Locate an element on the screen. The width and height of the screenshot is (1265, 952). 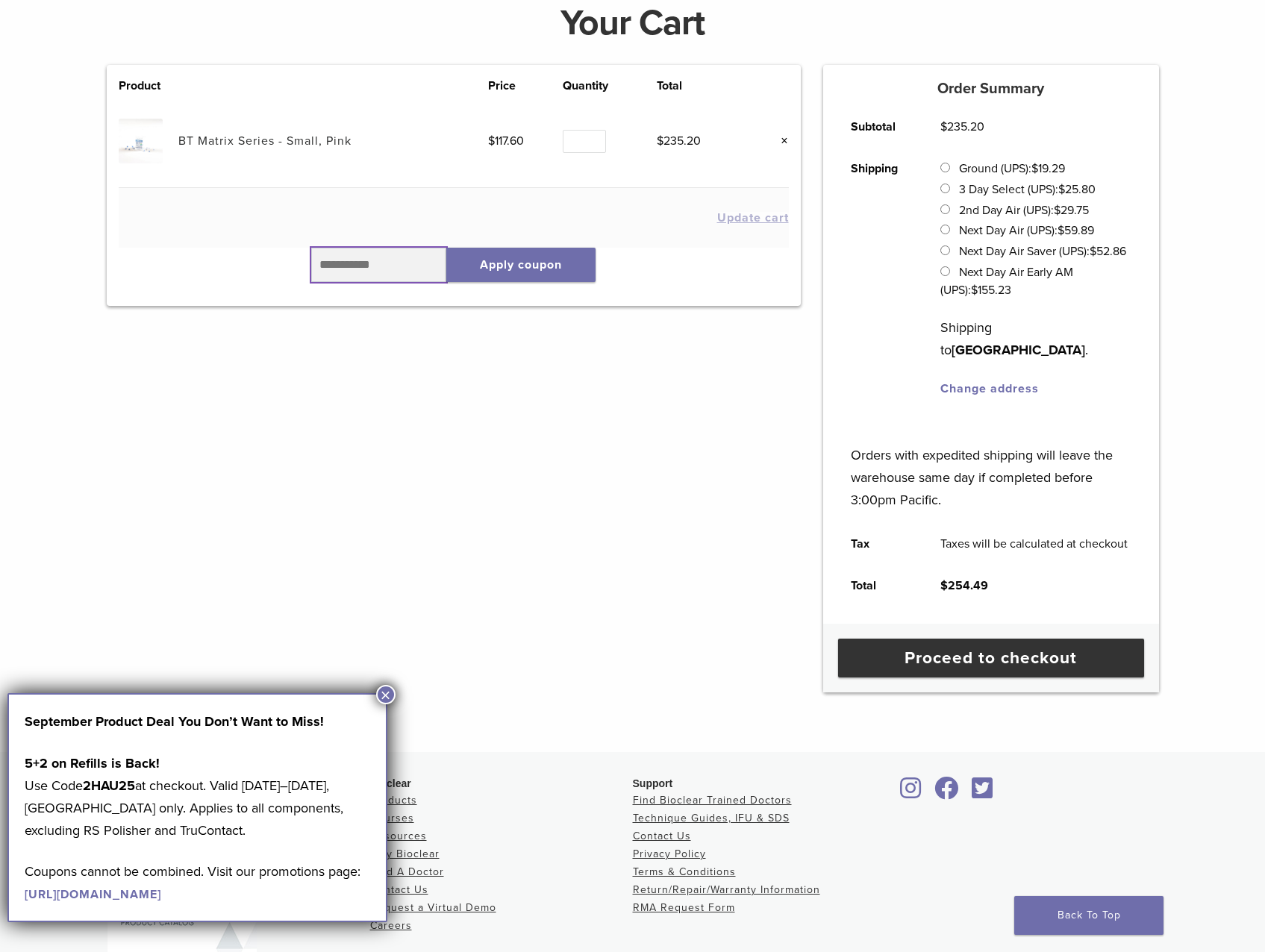
strong: September Product Deal You Don’t Want to Miss! is located at coordinates (174, 721).